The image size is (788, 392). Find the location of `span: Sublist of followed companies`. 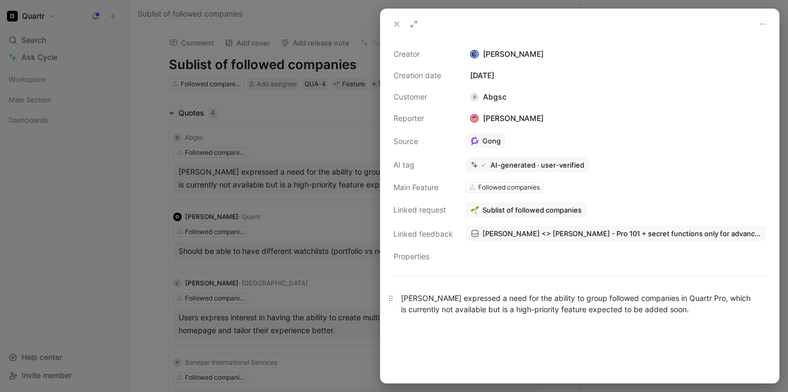

span: Sublist of followed companies is located at coordinates (532, 210).